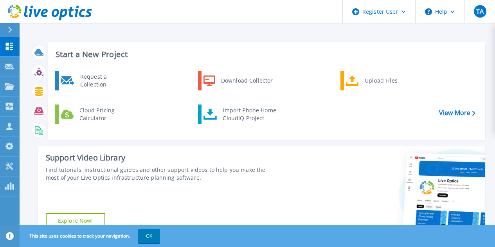 Image resolution: width=495 pixels, height=247 pixels. What do you see at coordinates (105, 81) in the screenshot?
I see `div: Request a Collection` at bounding box center [105, 81].